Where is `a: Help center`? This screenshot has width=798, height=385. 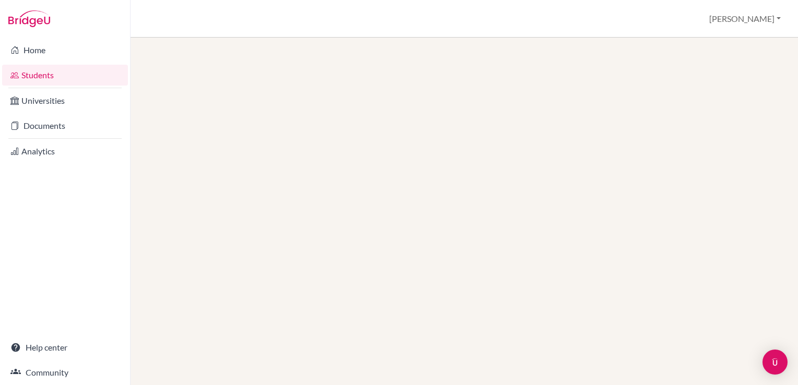
a: Help center is located at coordinates (65, 348).